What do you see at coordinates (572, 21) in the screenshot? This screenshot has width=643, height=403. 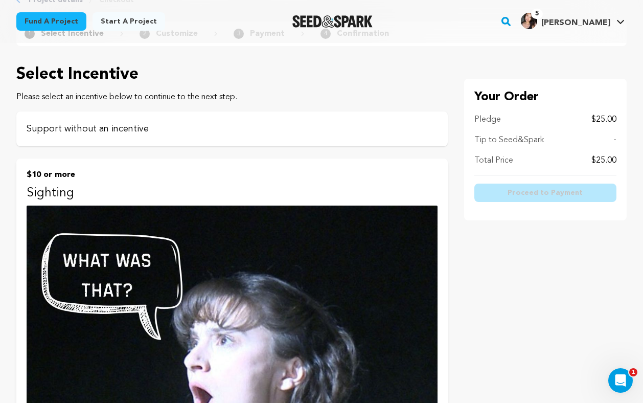 I see `span: Victoria P.'s Profile` at bounding box center [572, 21].